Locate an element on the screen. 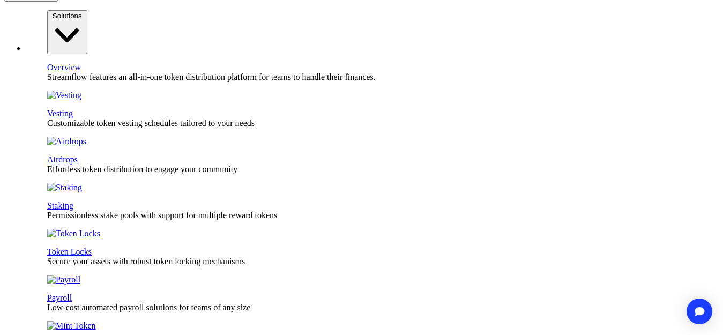  a: Staking is located at coordinates (60, 205).